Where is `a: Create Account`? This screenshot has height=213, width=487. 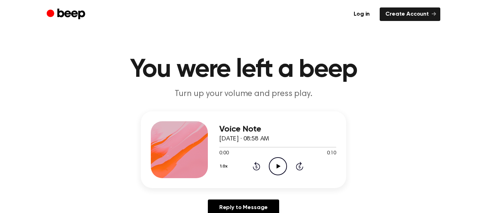 a: Create Account is located at coordinates (410, 14).